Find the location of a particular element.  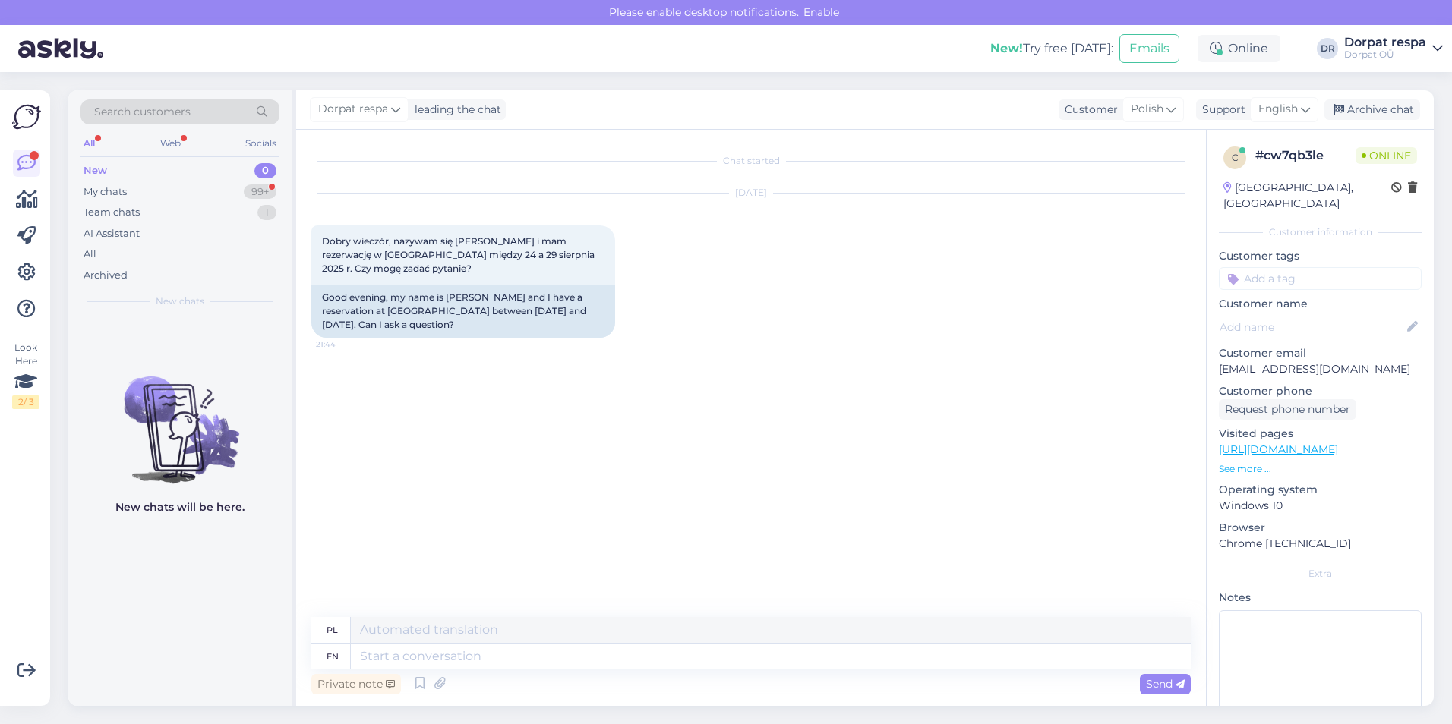

p: Customer name is located at coordinates (1320, 304).